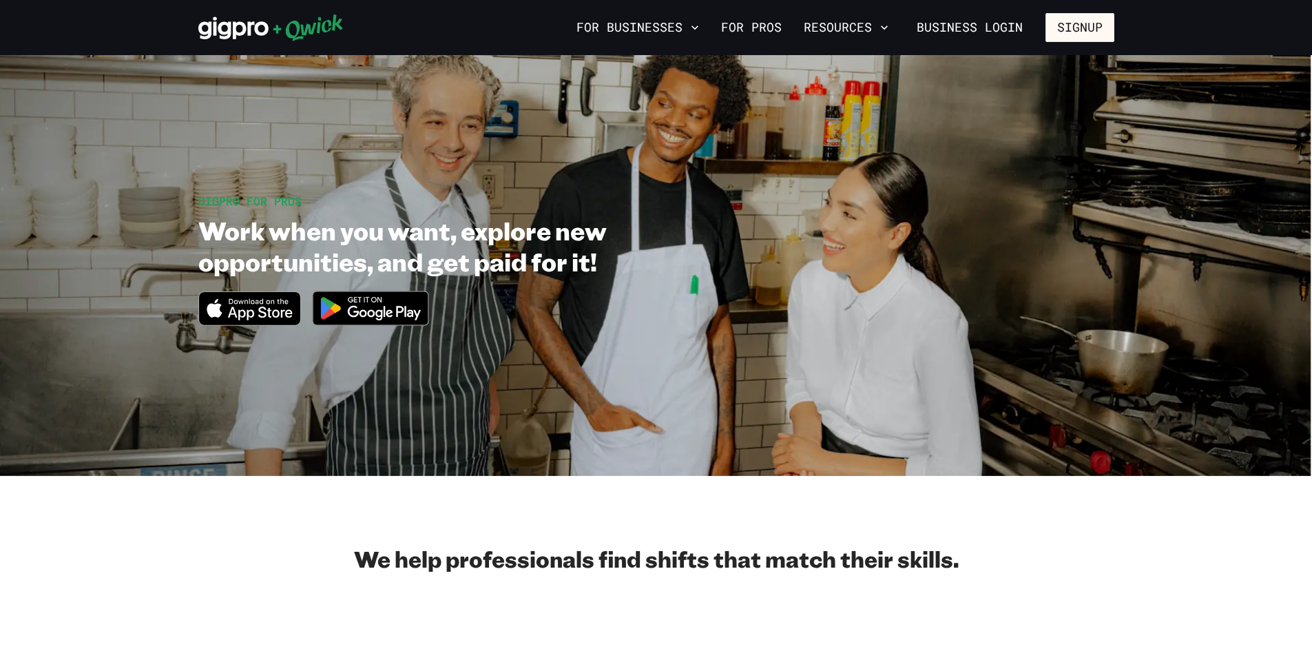 The image size is (1312, 651). What do you see at coordinates (638, 28) in the screenshot?
I see `button: For Businesses` at bounding box center [638, 28].